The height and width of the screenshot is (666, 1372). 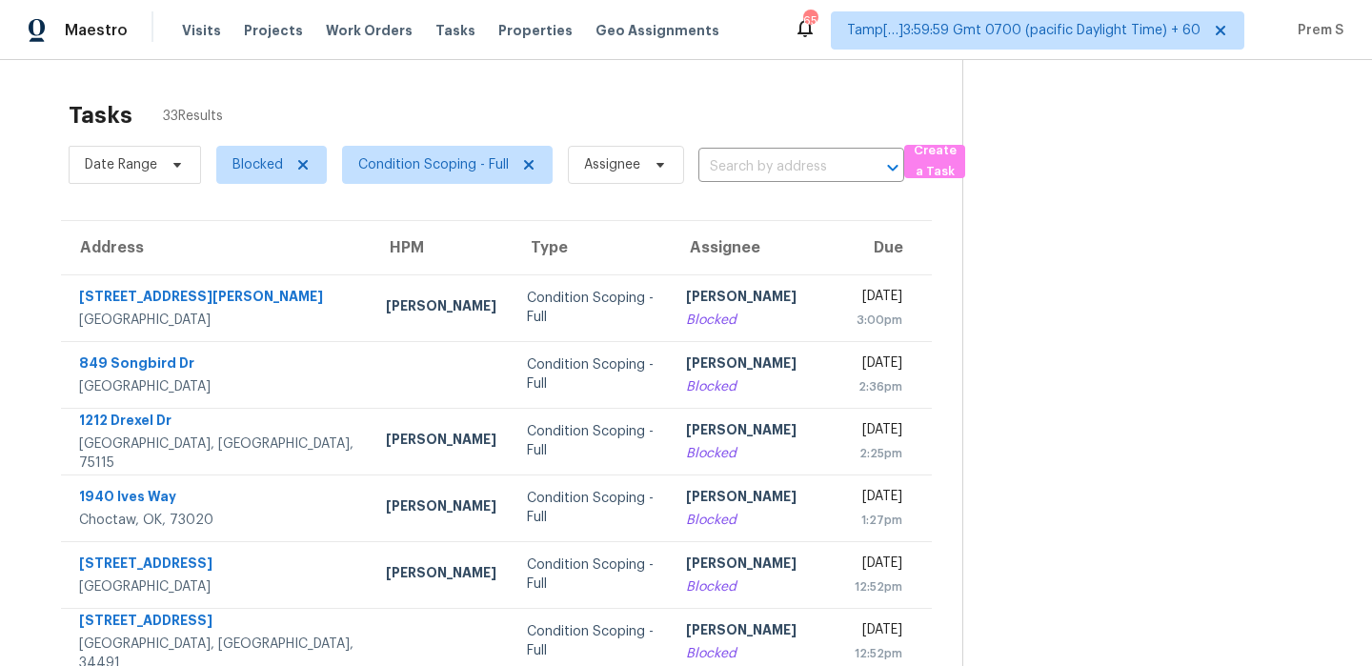 What do you see at coordinates (658, 30) in the screenshot?
I see `span: Geo Assignments` at bounding box center [658, 30].